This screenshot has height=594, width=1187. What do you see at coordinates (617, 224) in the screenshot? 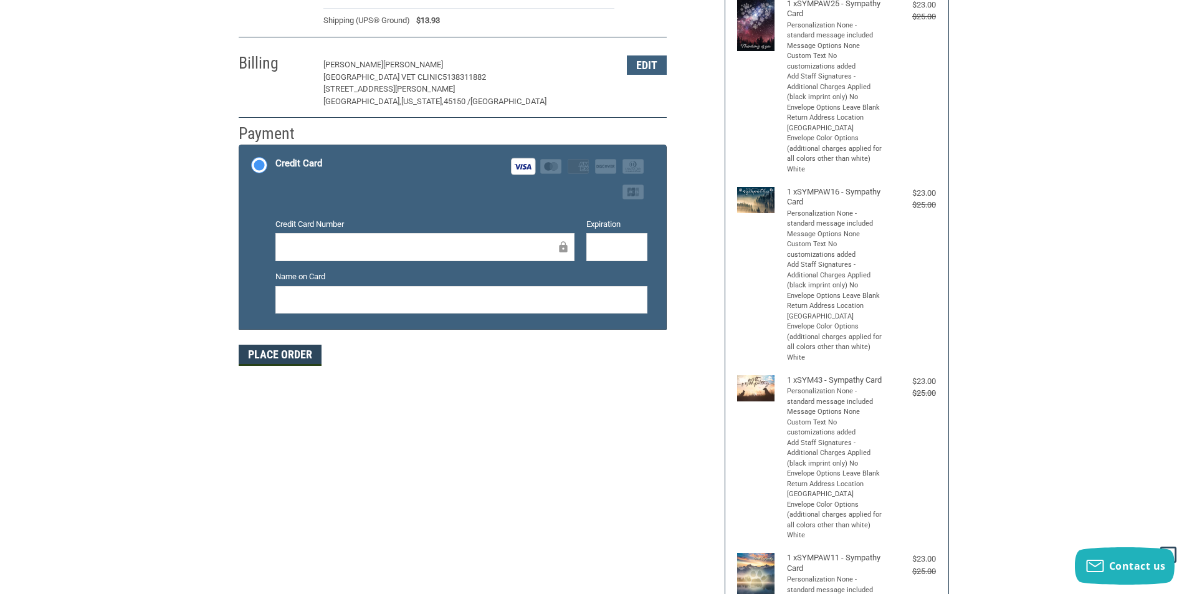
I see `label: Expiration` at bounding box center [617, 224].